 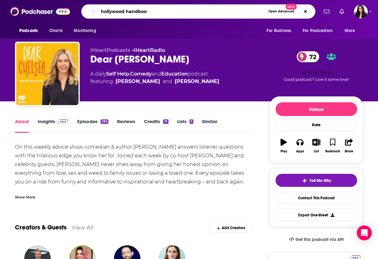 What do you see at coordinates (332, 146) in the screenshot?
I see `button: Bookmark` at bounding box center [332, 146].